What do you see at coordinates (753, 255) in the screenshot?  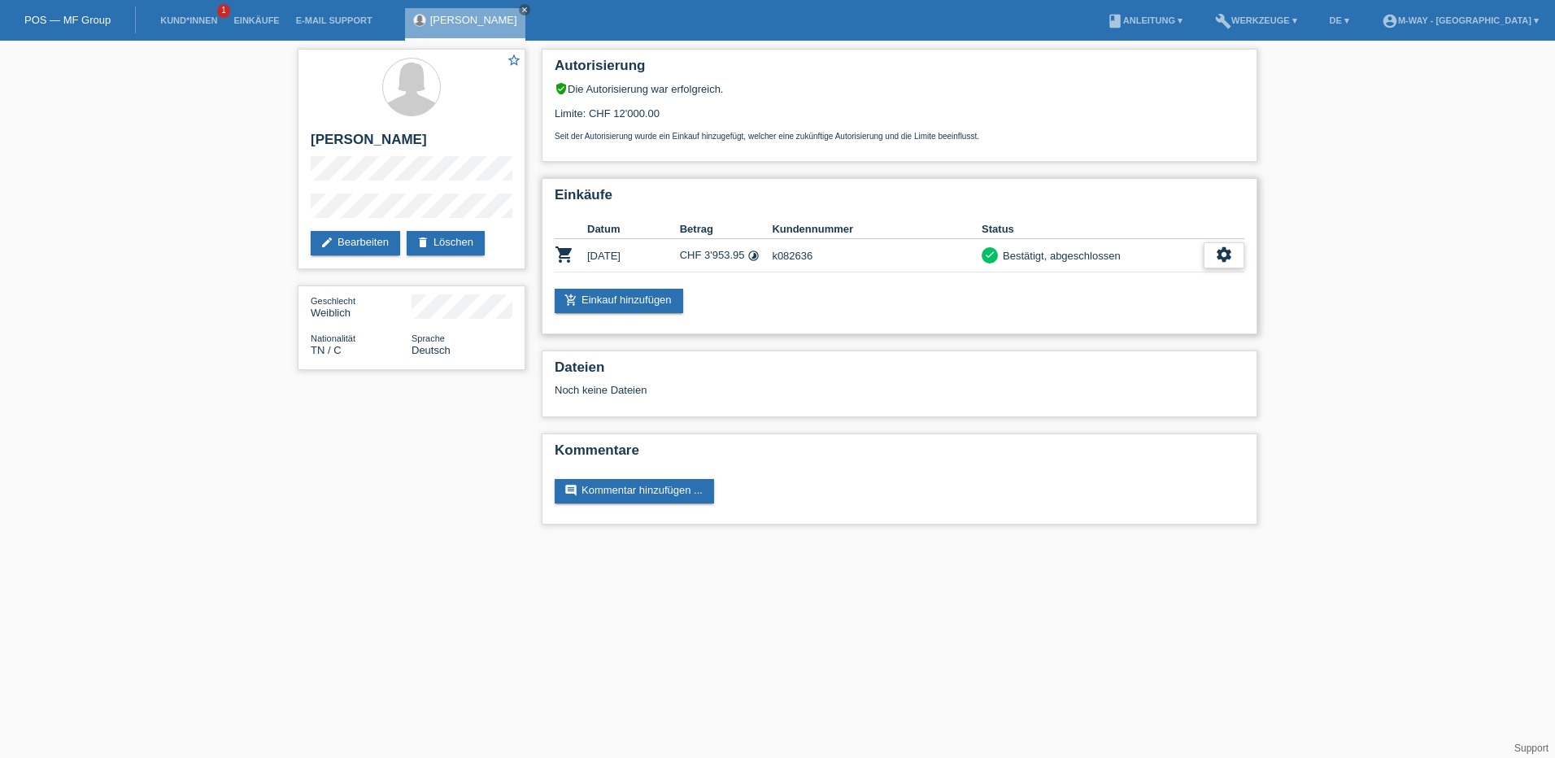 I see `i: 24 Raten` at bounding box center [753, 255].